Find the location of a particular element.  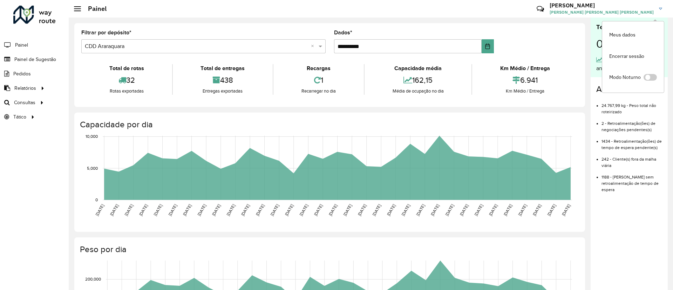

font: Tempo médio por rota is located at coordinates (628, 27).